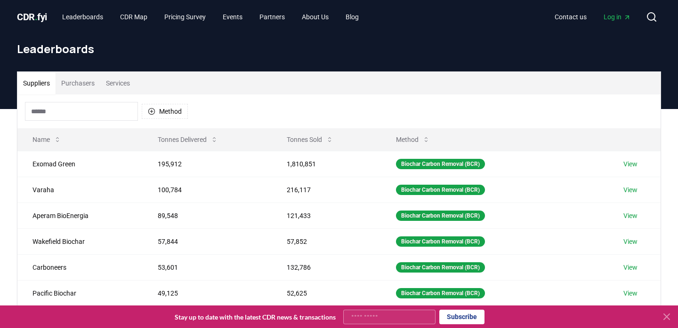 Image resolution: width=678 pixels, height=328 pixels. What do you see at coordinates (80, 241) in the screenshot?
I see `td: Wakefield Biochar` at bounding box center [80, 241].